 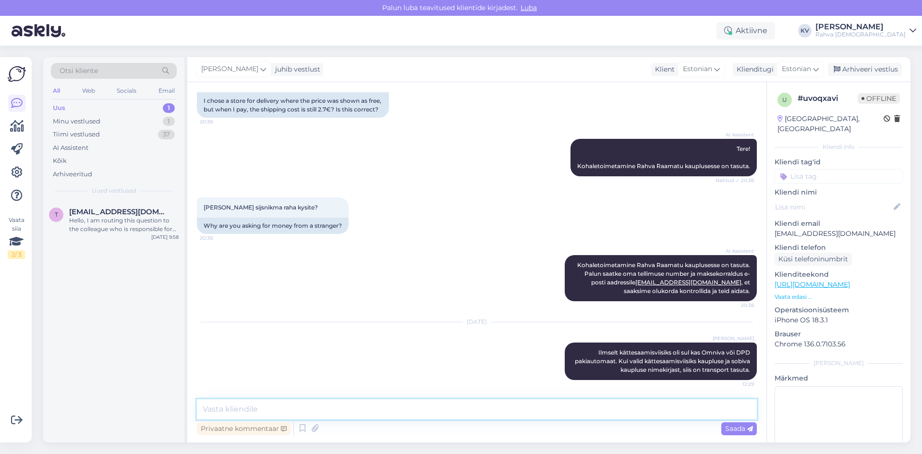 What do you see at coordinates (273, 226) in the screenshot?
I see `div: Why are you asking for money from a stranger?` at bounding box center [273, 226].